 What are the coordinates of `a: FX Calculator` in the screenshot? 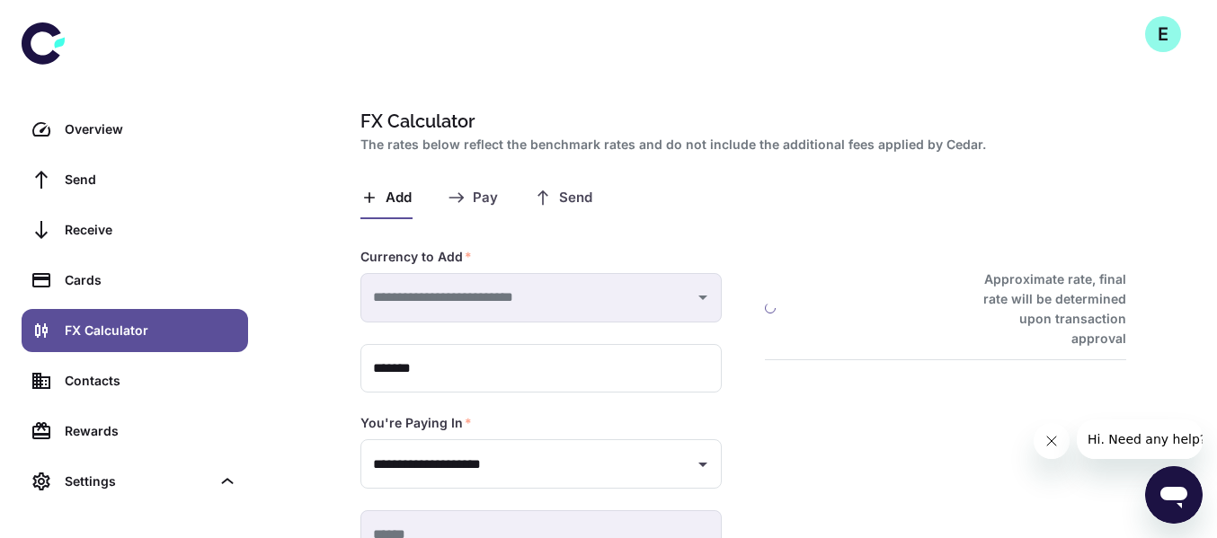 It's located at (135, 331).